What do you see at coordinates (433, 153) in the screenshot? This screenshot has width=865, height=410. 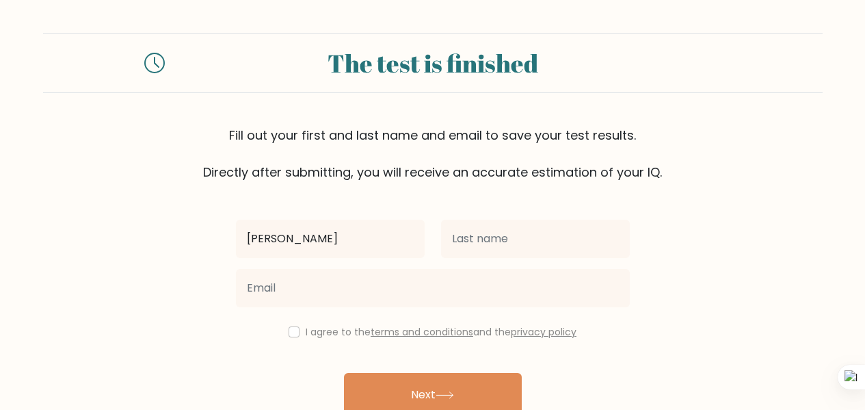 I see `div: Fill out your first and last name and email to save your test results. Directly after submitting,...` at bounding box center [433, 153].